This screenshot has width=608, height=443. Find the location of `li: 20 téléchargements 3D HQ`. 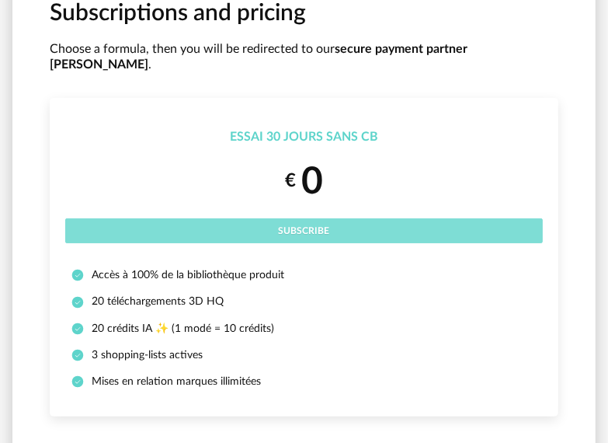

li: 20 téléchargements 3D HQ is located at coordinates (304, 301).